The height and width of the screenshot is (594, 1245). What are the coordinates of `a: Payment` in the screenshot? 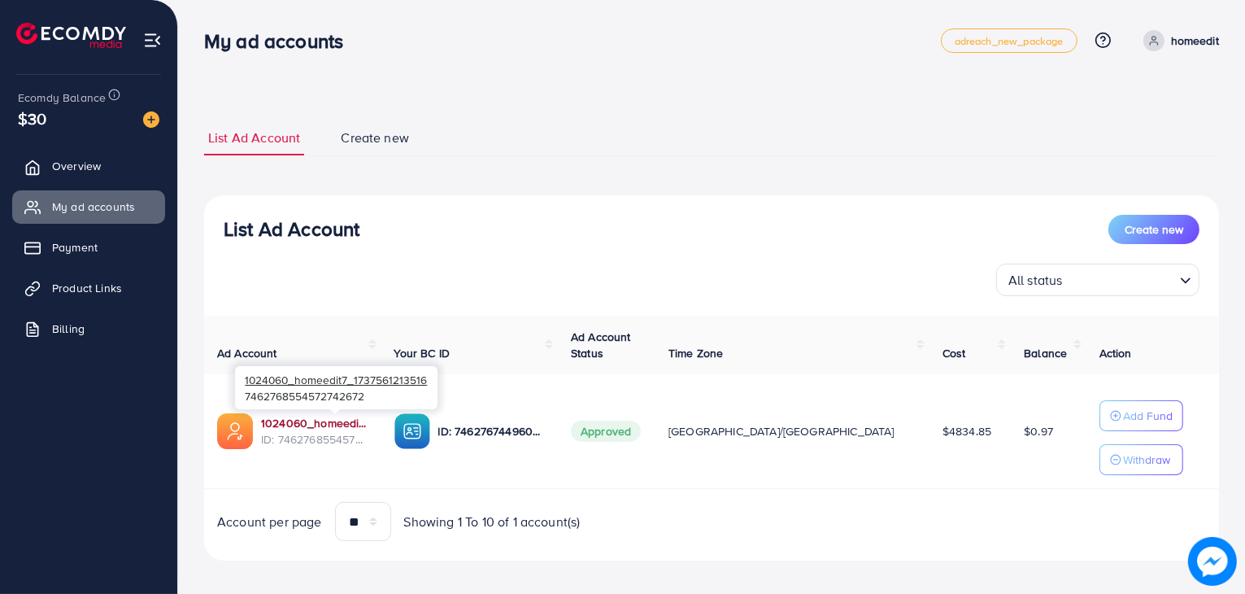 It's located at (89, 247).